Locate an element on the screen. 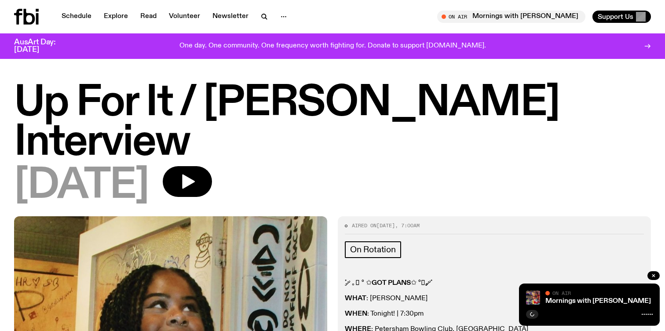 This screenshot has width=665, height=331. p: ˚ ༘ ｡𖦹 ° ✩ ✩ °𖦹｡ ༘˚ is located at coordinates (495, 283).